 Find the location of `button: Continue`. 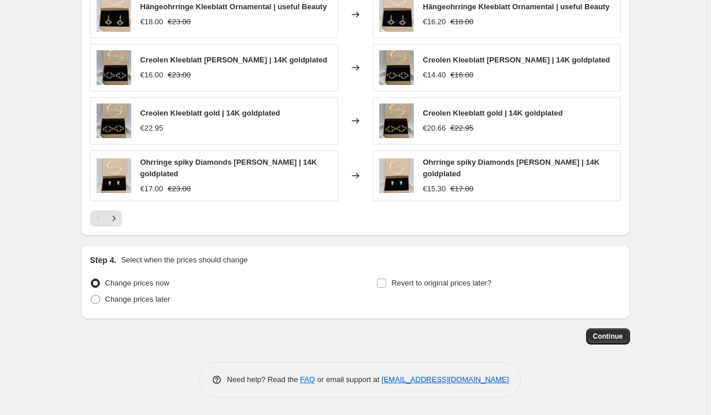

button: Continue is located at coordinates (608, 337).